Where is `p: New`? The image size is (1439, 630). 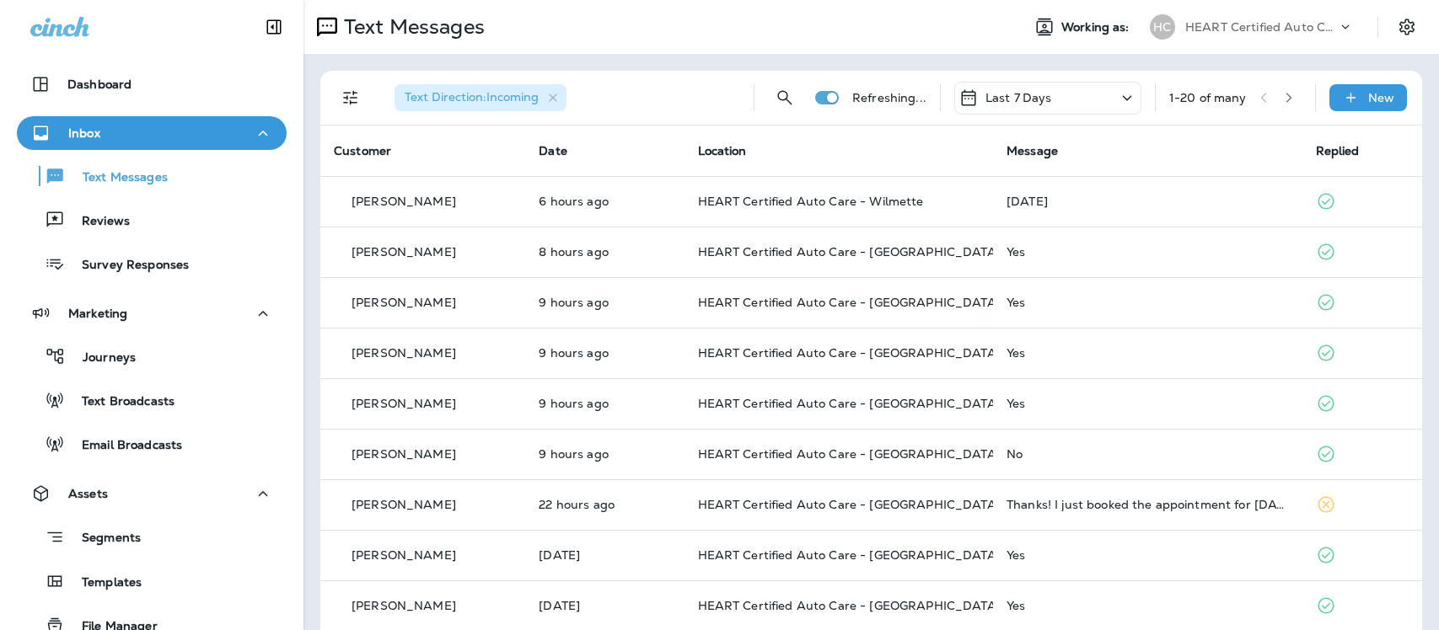 p: New is located at coordinates (1380, 98).